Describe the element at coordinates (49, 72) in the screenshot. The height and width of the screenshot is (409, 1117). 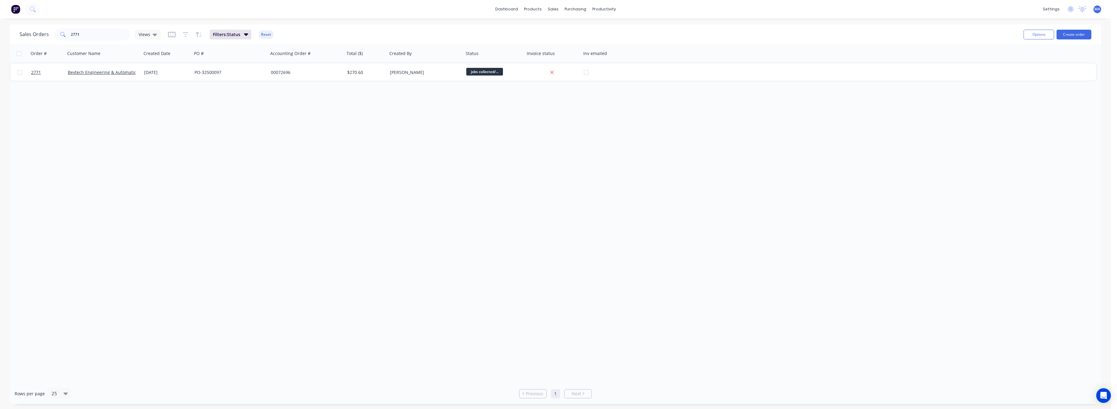
I see `a: 2771` at that location.